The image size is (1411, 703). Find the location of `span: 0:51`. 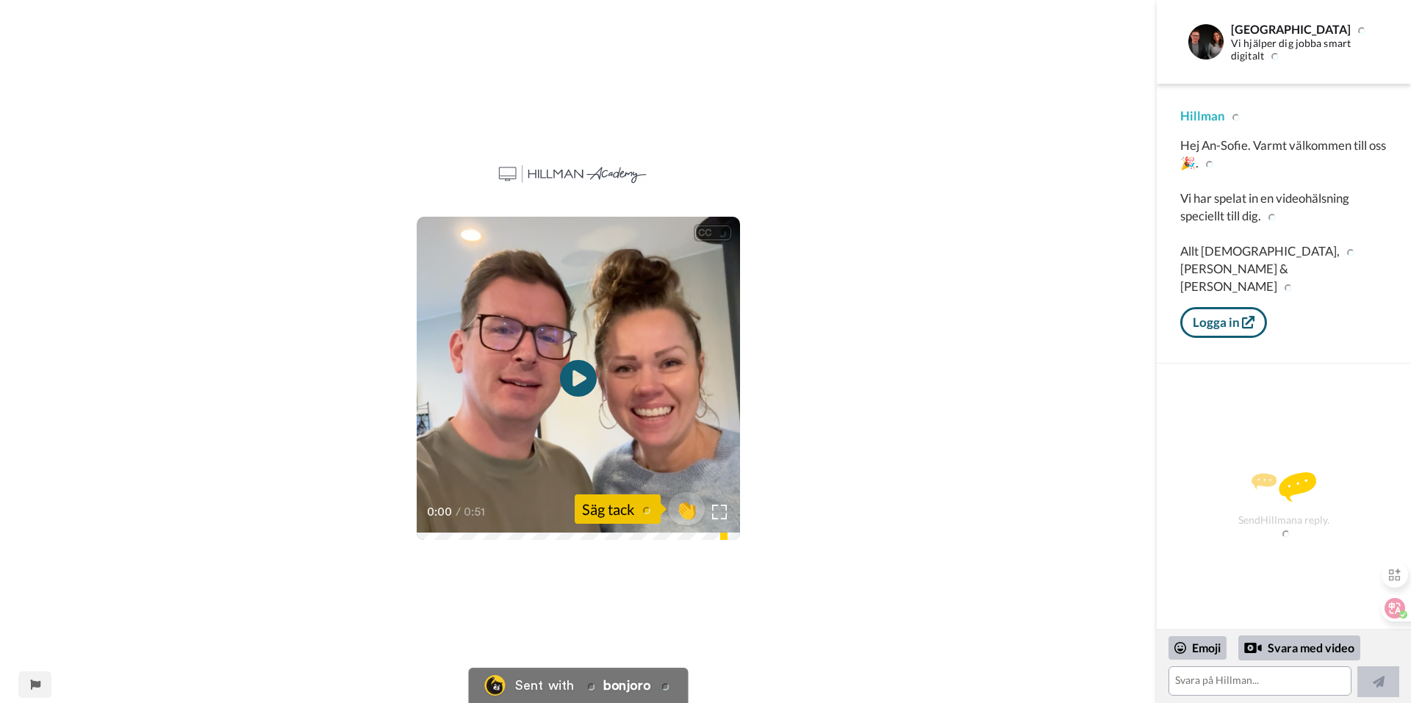

span: 0:51 is located at coordinates (476, 512).